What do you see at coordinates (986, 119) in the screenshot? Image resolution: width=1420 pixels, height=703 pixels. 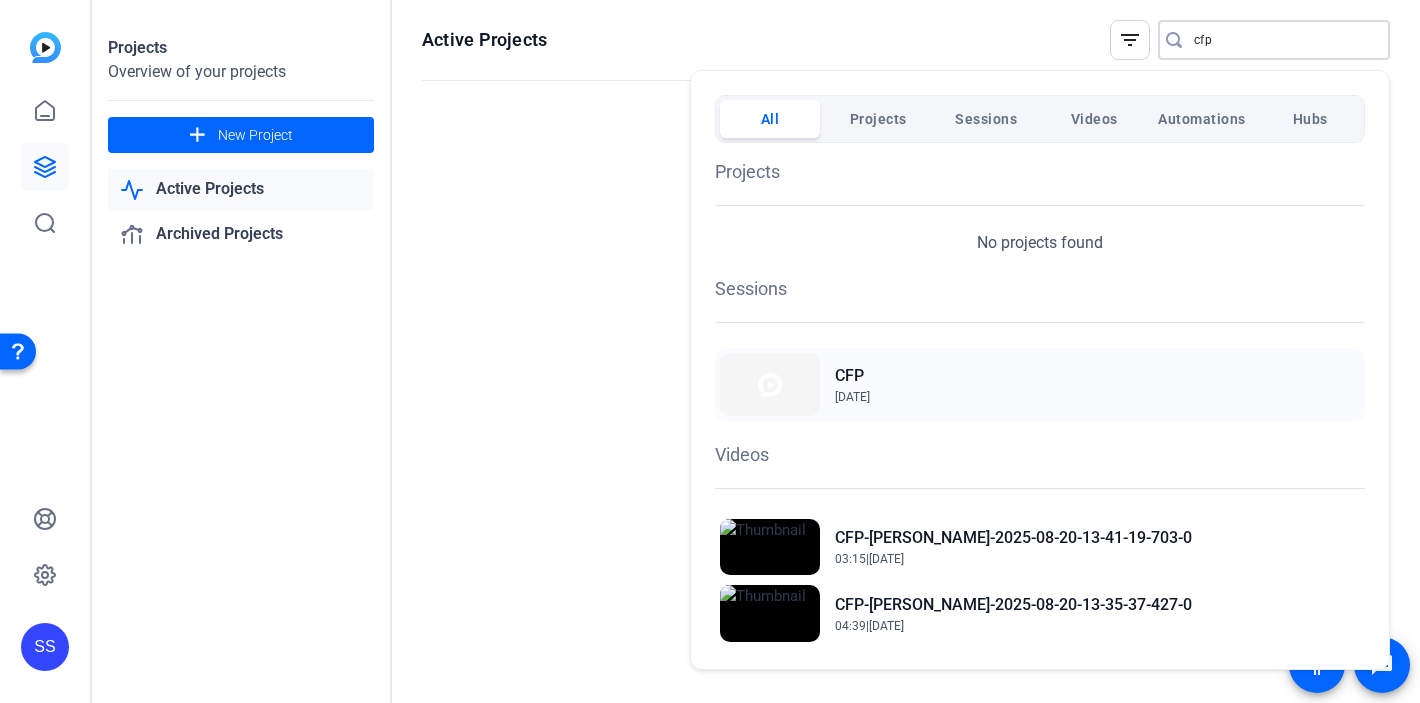 I see `span: Sessions` at bounding box center [986, 119].